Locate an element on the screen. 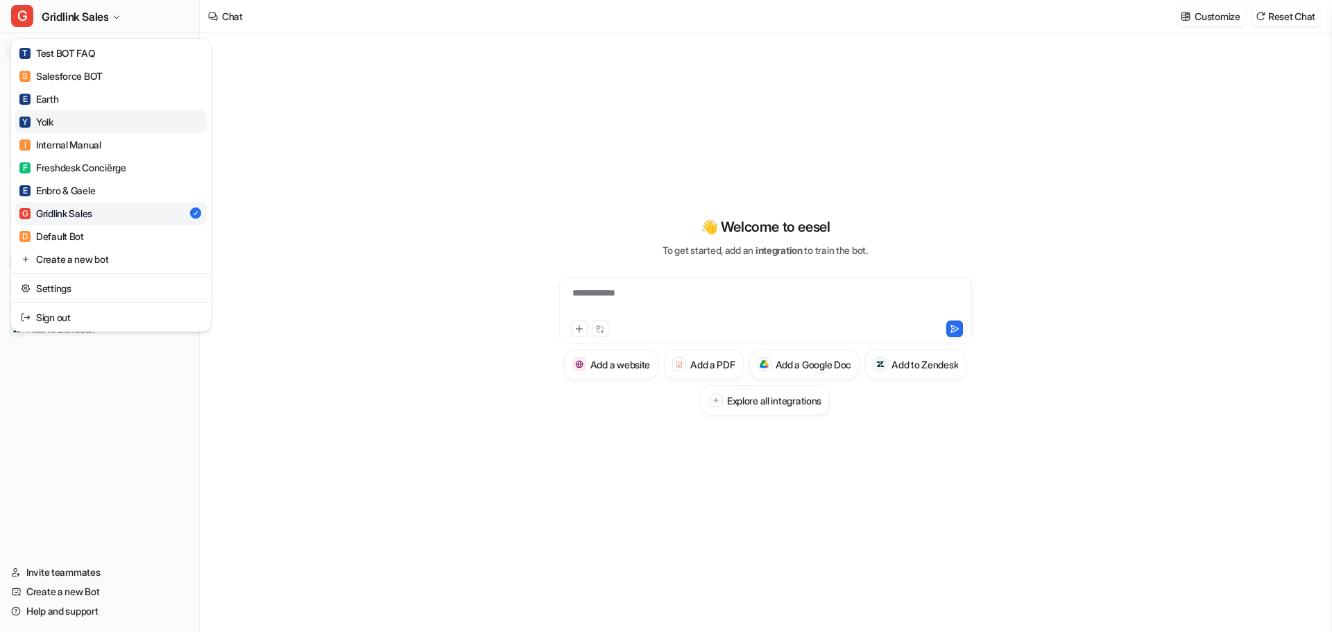  div: GGridlink Sales is located at coordinates (111, 185).